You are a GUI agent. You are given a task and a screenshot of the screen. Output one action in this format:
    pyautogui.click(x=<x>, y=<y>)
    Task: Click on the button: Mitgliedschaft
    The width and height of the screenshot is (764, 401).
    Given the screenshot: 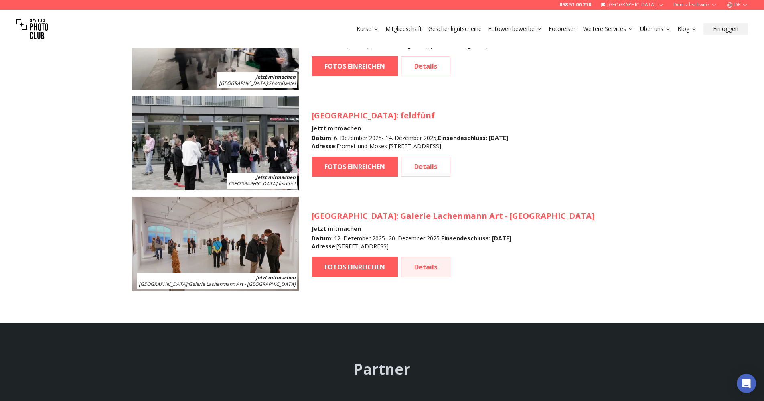 What is the action you would take?
    pyautogui.click(x=403, y=29)
    